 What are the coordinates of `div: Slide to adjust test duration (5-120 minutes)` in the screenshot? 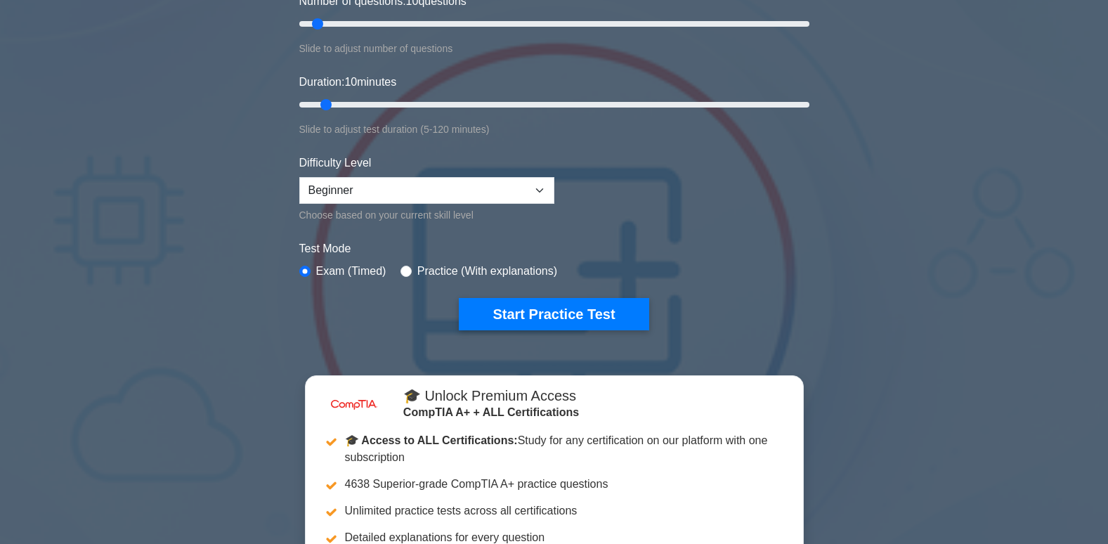 It's located at (554, 129).